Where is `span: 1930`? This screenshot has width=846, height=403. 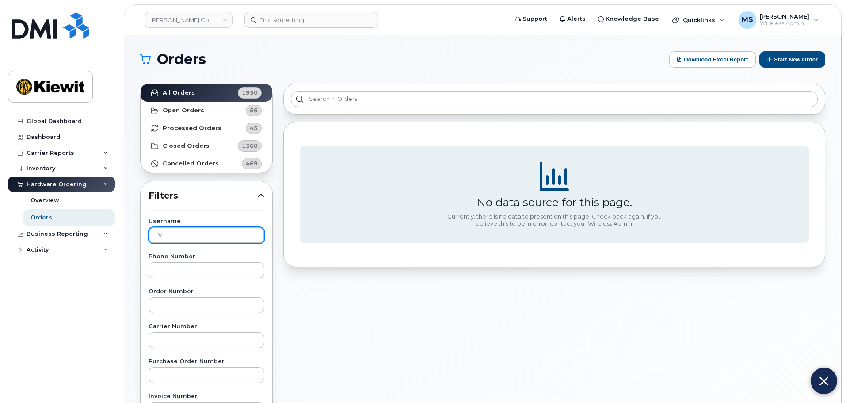 span: 1930 is located at coordinates (250, 92).